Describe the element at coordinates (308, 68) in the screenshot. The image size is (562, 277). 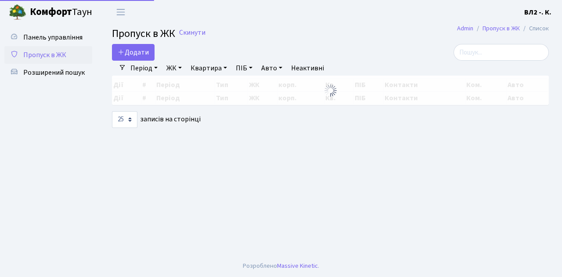
I see `a: Неактивні` at that location.